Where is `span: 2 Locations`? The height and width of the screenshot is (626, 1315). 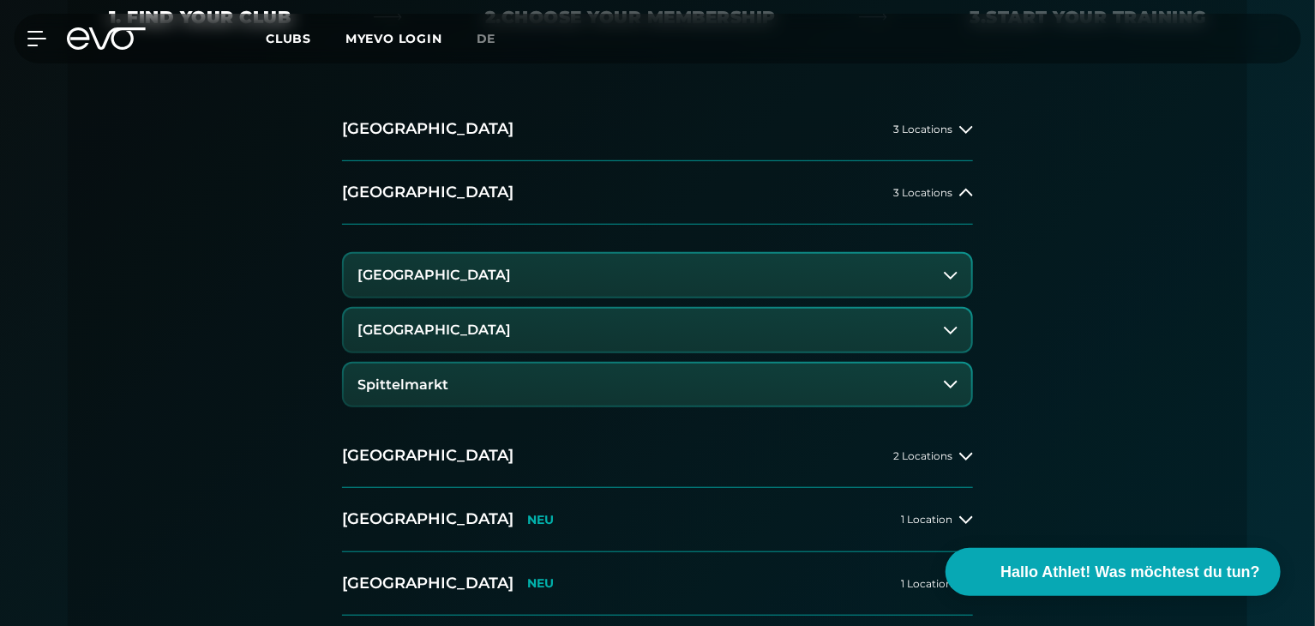
span: 2 Locations is located at coordinates (922, 455).